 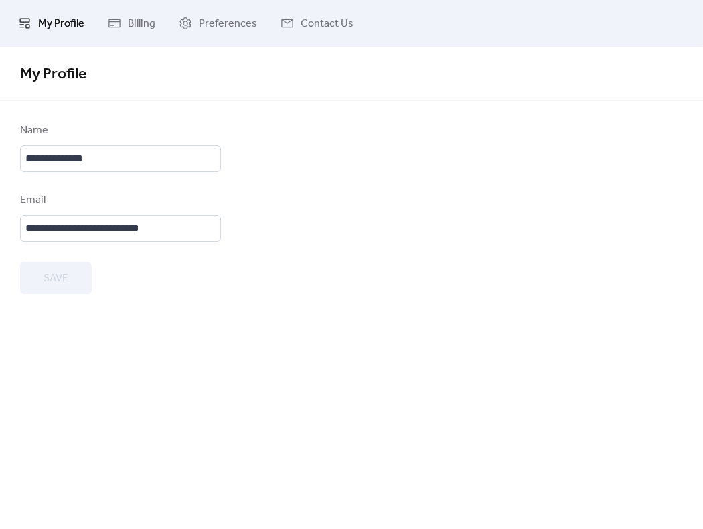 I want to click on a: Preferences, so click(x=218, y=23).